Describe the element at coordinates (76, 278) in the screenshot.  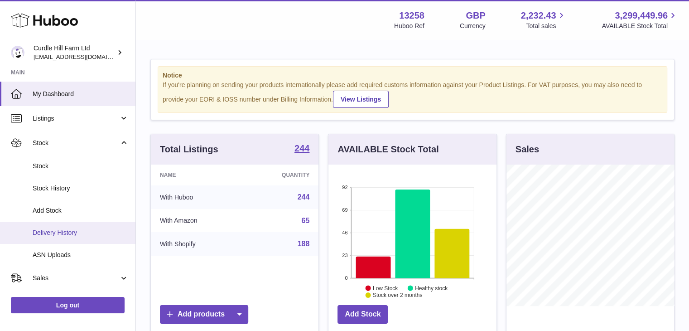
I see `span: Sales` at that location.